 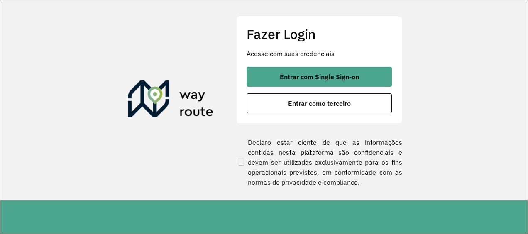 What do you see at coordinates (319, 162) in the screenshot?
I see `label: Declaro estar ciente de que as informações contidas nesta plataforma são confidenciais e devem se...` at bounding box center [319, 162].